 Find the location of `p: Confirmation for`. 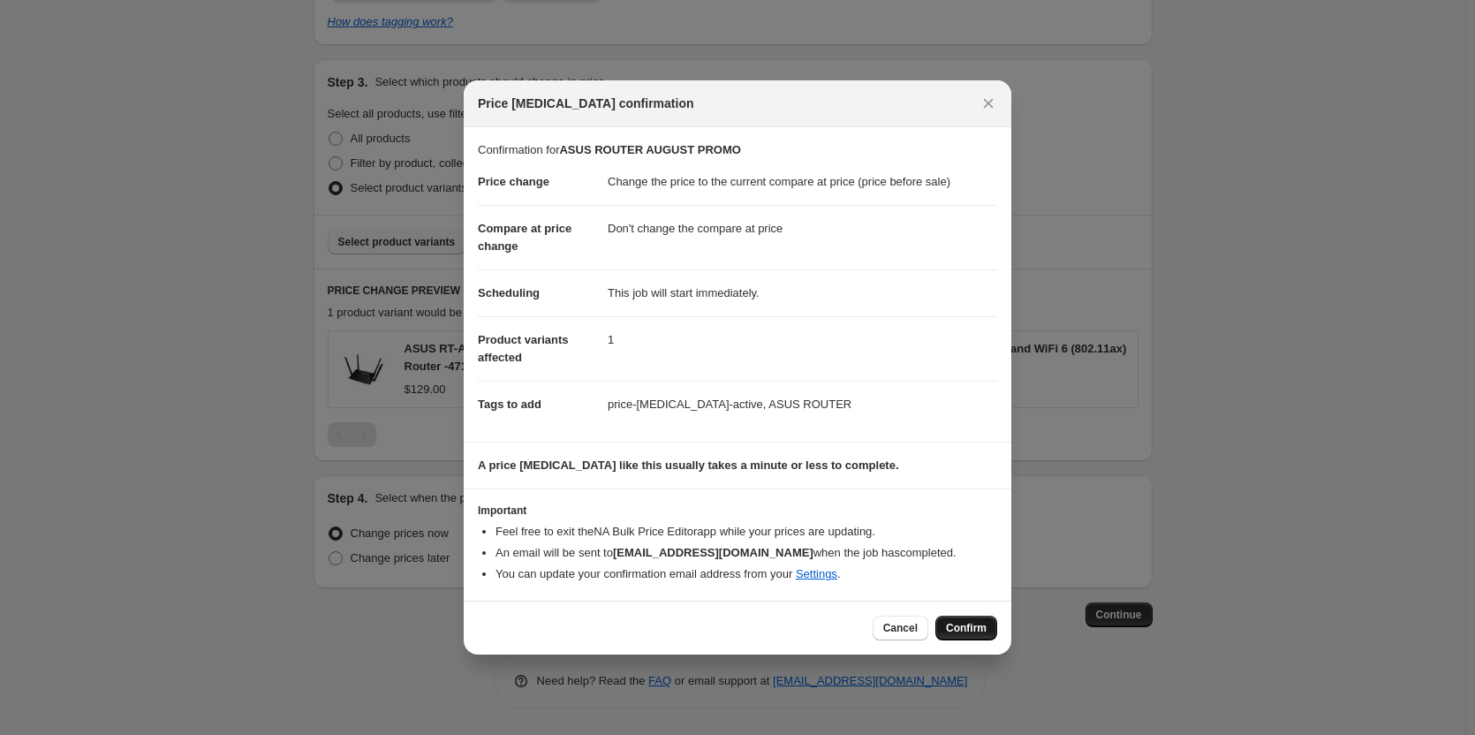

p: Confirmation for is located at coordinates (738, 150).